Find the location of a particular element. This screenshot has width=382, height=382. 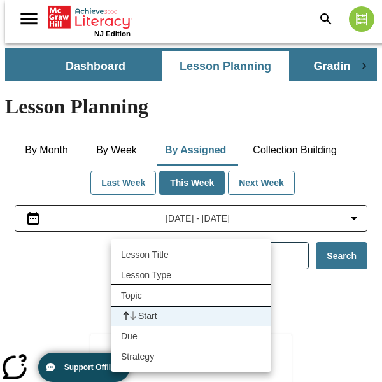

p: Start is located at coordinates (148, 316).